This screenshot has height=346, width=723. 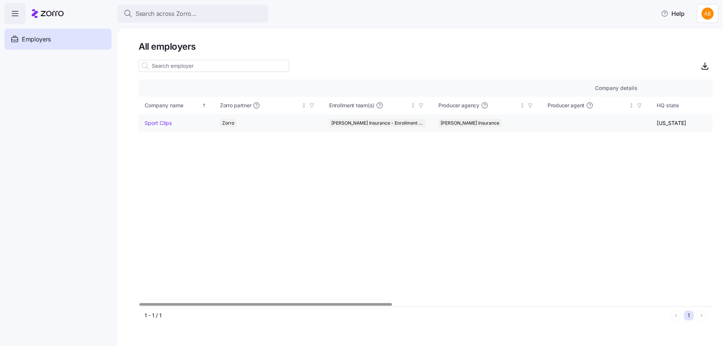 What do you see at coordinates (228, 123) in the screenshot?
I see `span: Zorro` at bounding box center [228, 123].